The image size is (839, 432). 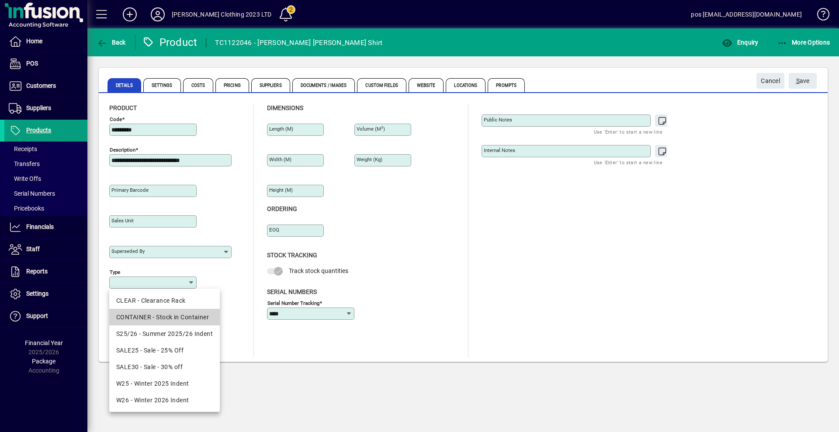 I want to click on mat-label: Length (m), so click(x=281, y=129).